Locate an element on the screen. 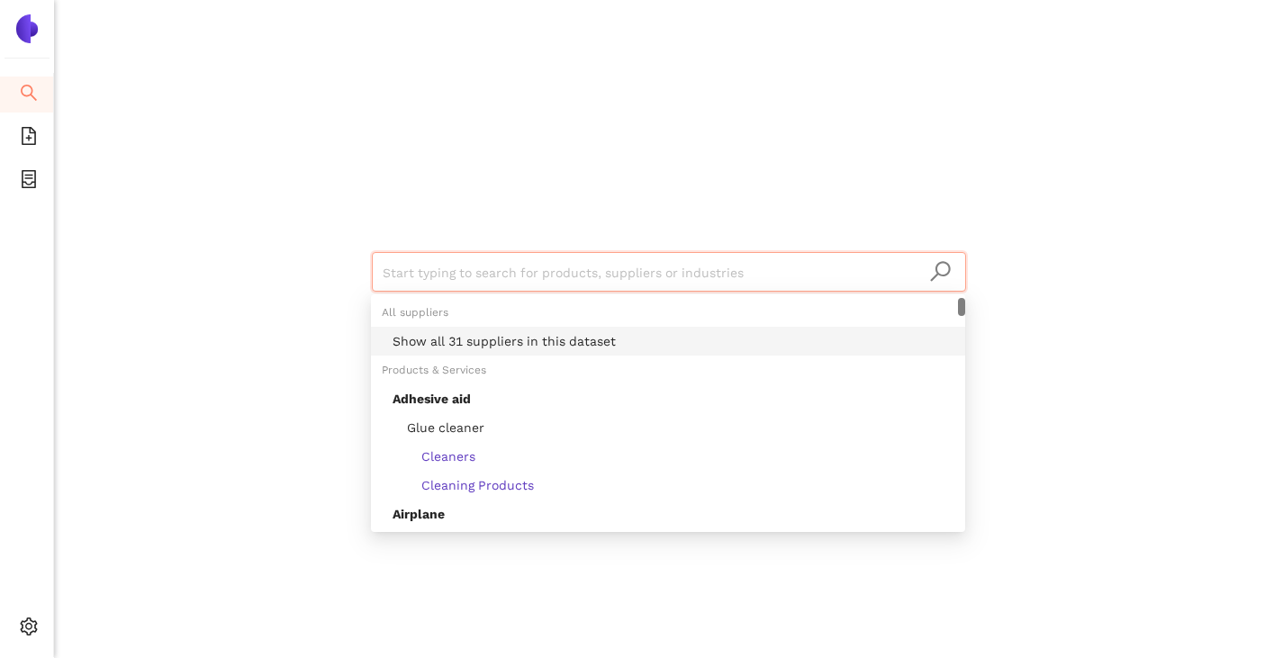  div: All suppliers is located at coordinates (668, 312).